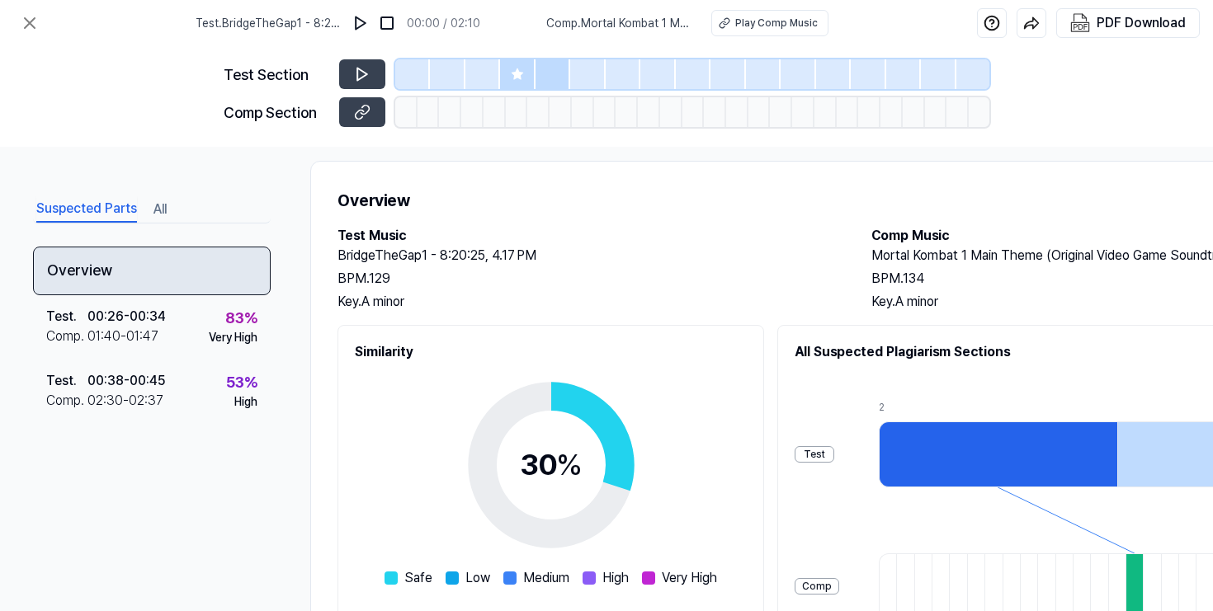 The image size is (1213, 611). I want to click on div: PDF Download, so click(1141, 23).